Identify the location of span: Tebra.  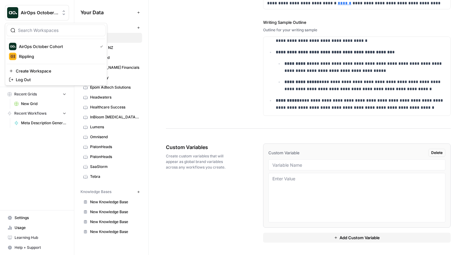
(115, 176).